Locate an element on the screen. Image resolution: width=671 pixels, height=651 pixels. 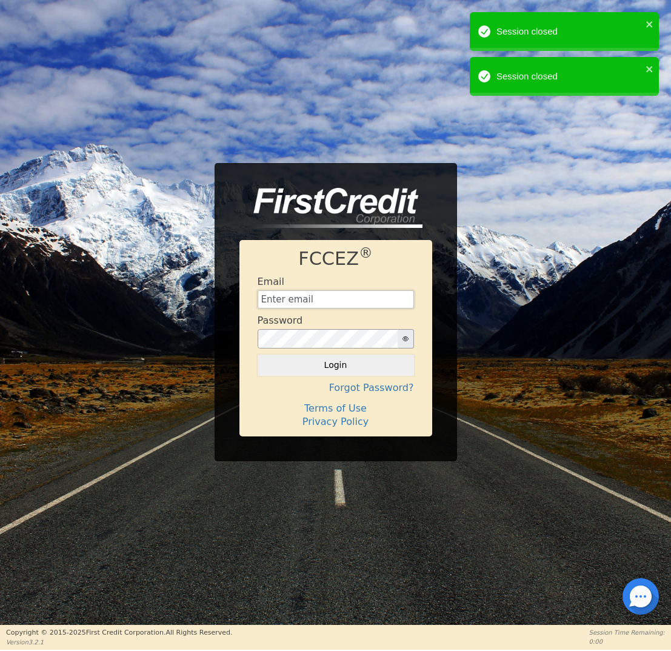
p: Session Time Remaining: is located at coordinates (626, 632).